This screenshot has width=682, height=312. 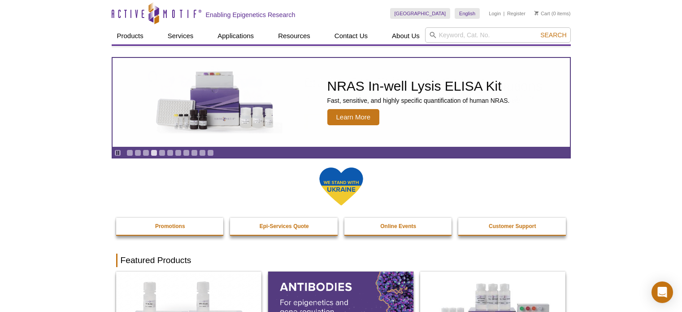 What do you see at coordinates (341, 186) in the screenshot?
I see `img: We Stand With Ukraine` at bounding box center [341, 186].